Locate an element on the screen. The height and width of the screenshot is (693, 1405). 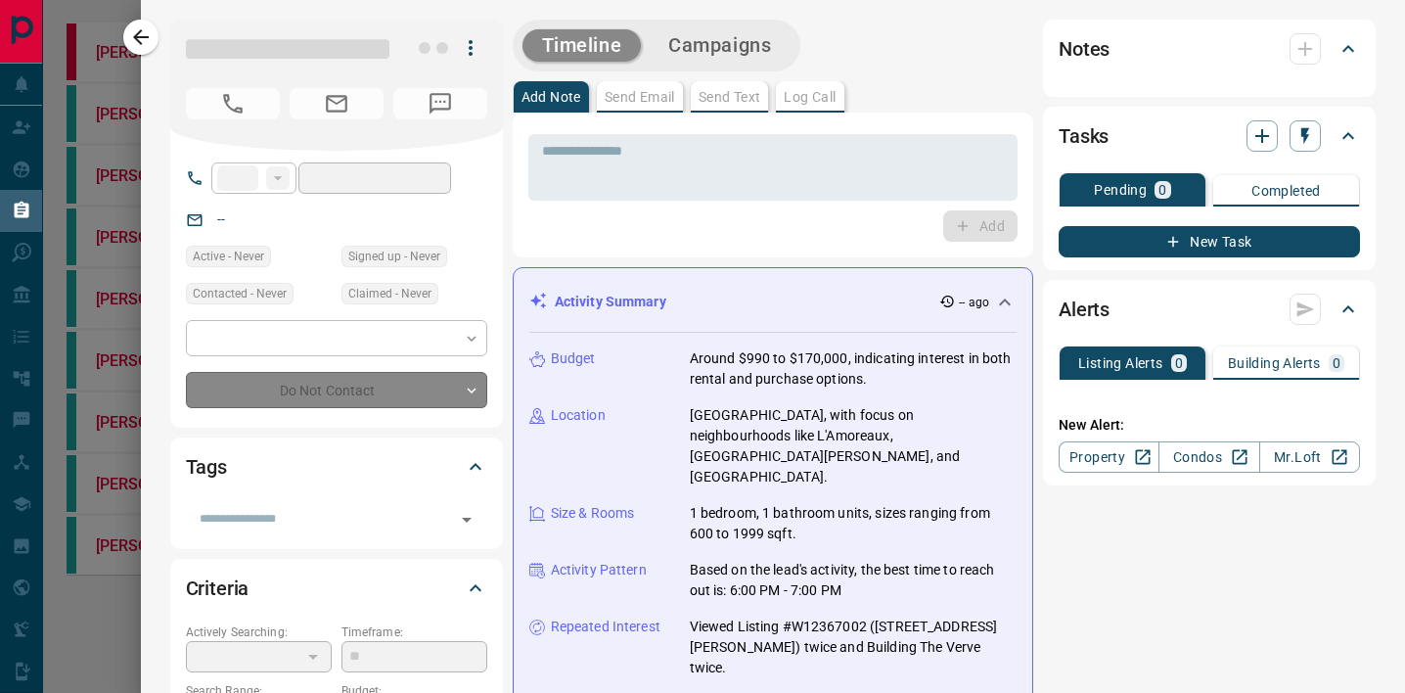
p: Location is located at coordinates (578, 415).